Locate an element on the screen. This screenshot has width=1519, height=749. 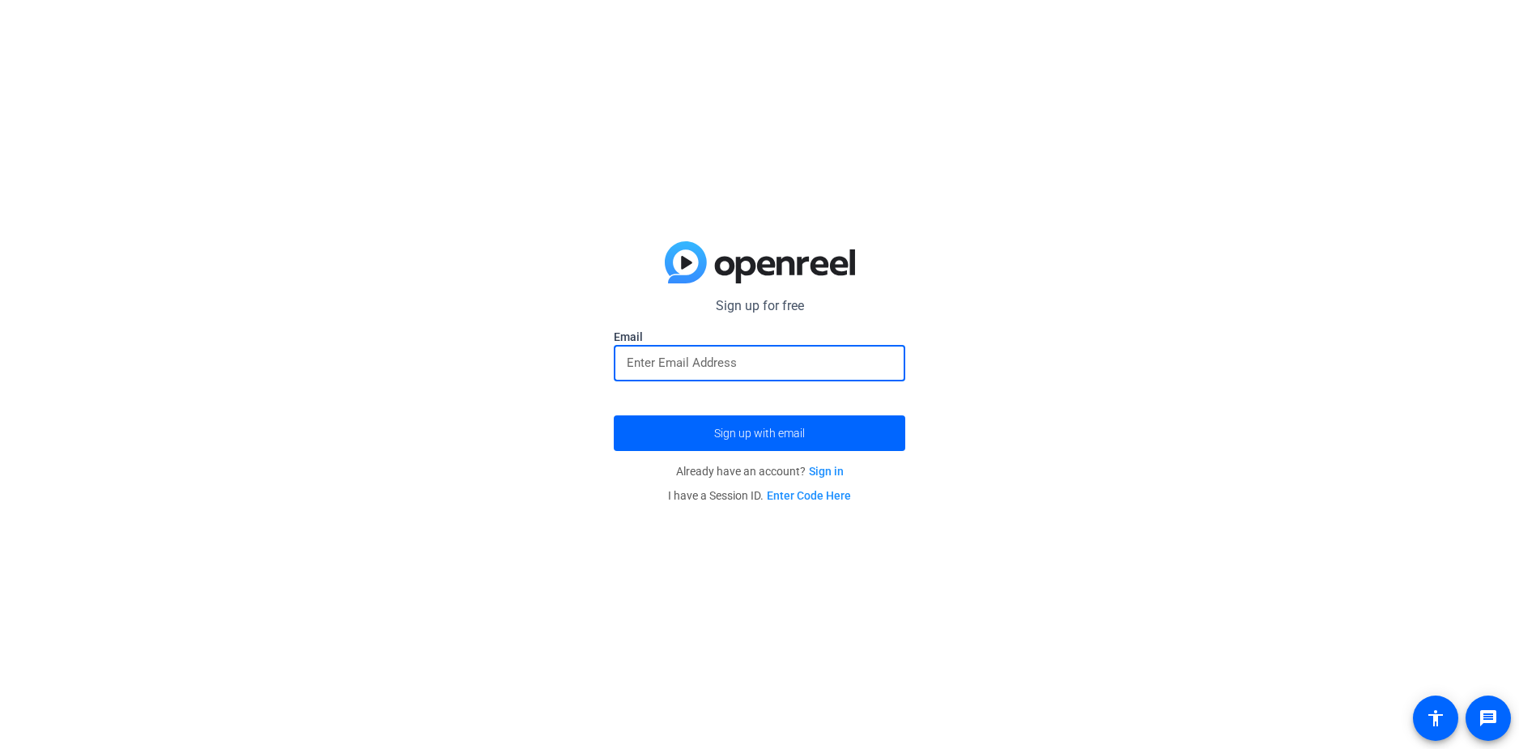
a: Sign in is located at coordinates (826, 471).